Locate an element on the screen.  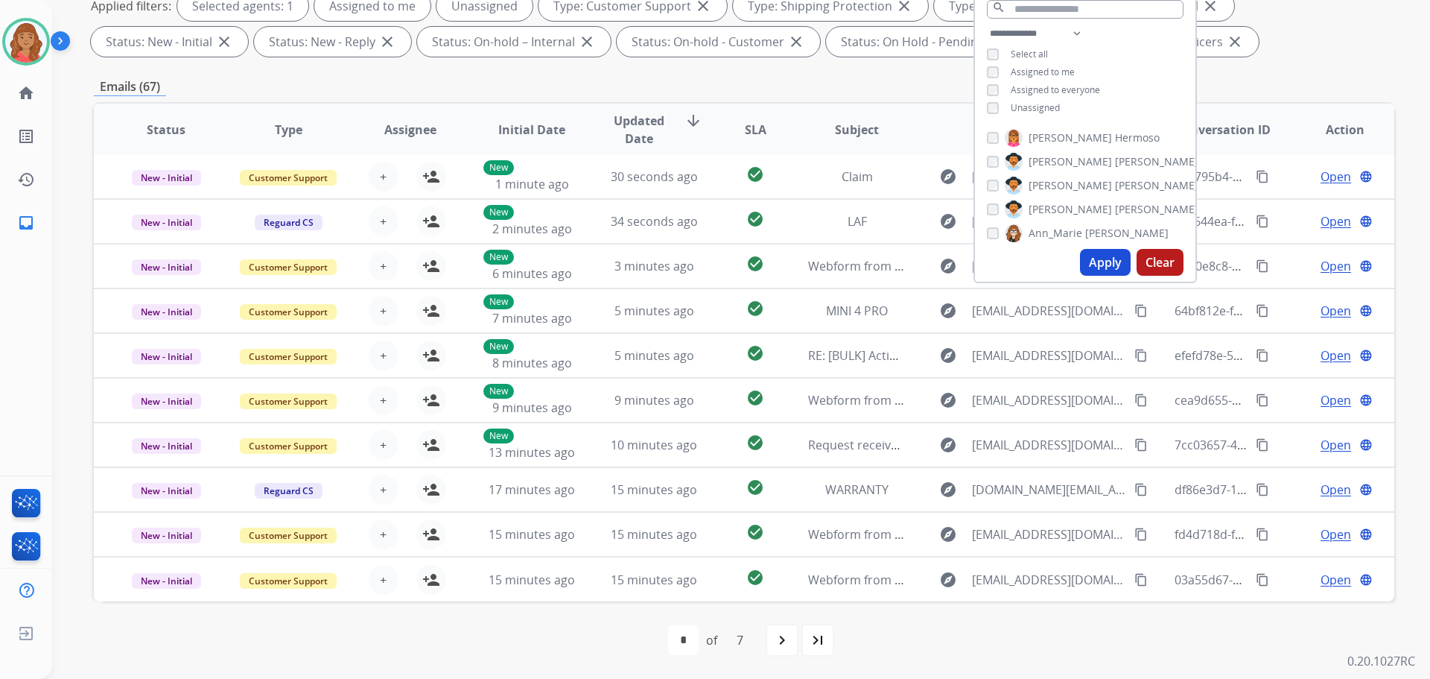
mat-icon: last_page is located at coordinates (818, 640).